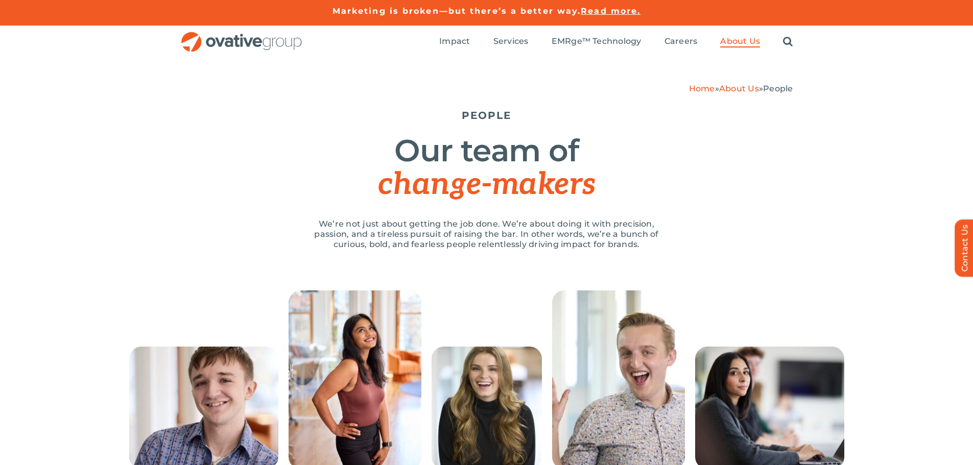 This screenshot has height=465, width=973. Describe the element at coordinates (788, 42) in the screenshot. I see `a: Search` at that location.